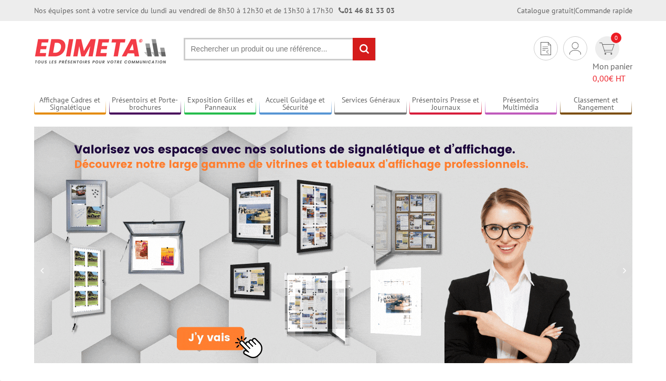 The width and height of the screenshot is (666, 381). Describe the element at coordinates (371, 104) in the screenshot. I see `a: Services Généraux` at that location.